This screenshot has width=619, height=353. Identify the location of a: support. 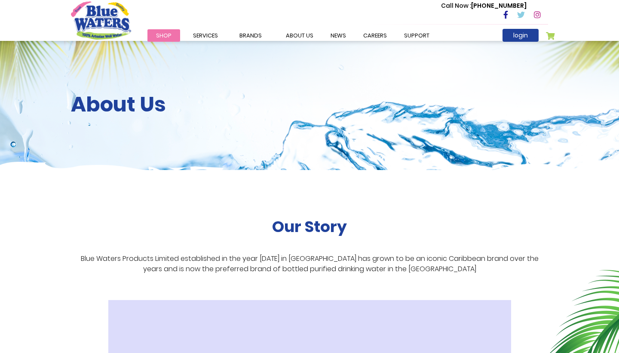
(417, 35).